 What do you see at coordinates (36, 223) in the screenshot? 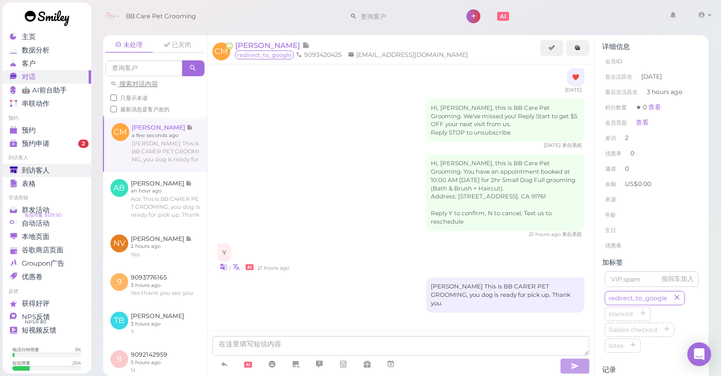
I see `span: 自动活动` at bounding box center [36, 223].